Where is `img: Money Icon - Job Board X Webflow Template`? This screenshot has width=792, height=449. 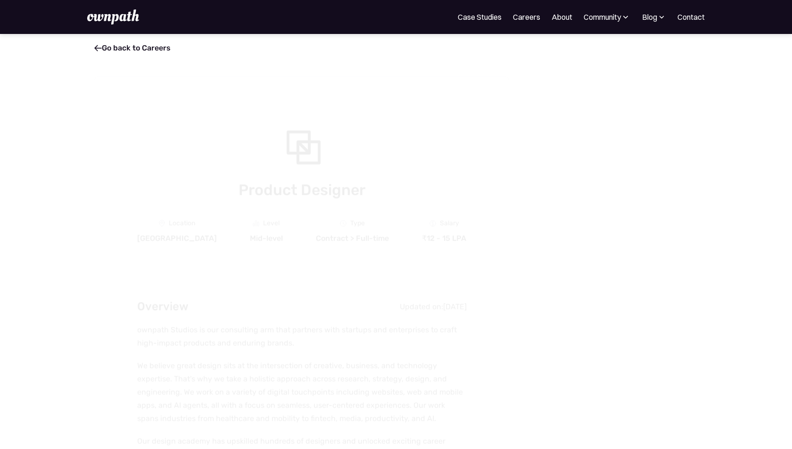 img: Money Icon - Job Board X Webflow Template is located at coordinates (433, 224).